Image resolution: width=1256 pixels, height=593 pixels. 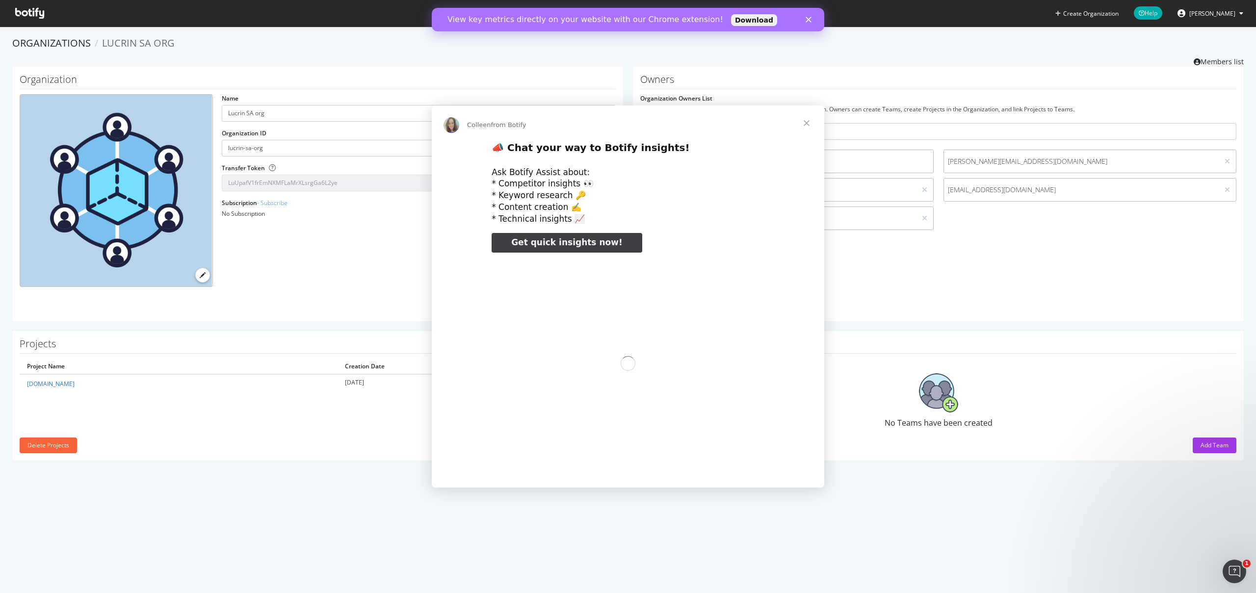 I want to click on span: from Botify, so click(x=509, y=125).